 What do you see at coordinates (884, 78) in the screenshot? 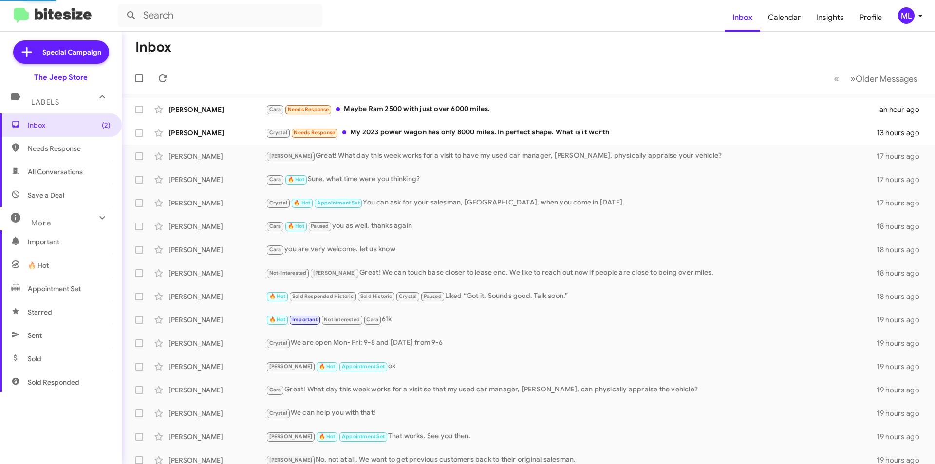
I see `button: Next` at bounding box center [884, 78].